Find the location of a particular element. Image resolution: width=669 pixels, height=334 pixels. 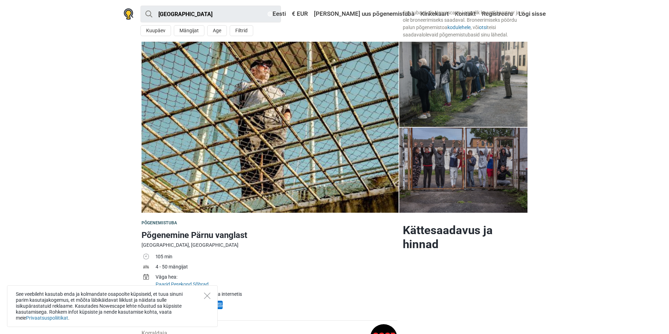

h2: Kättesaadavus ja hinnad is located at coordinates (465, 238).